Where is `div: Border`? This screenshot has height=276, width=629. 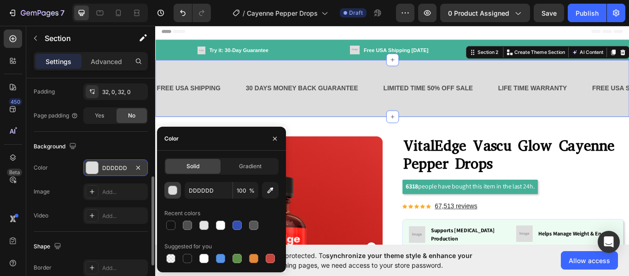
div: Border is located at coordinates (42, 268).